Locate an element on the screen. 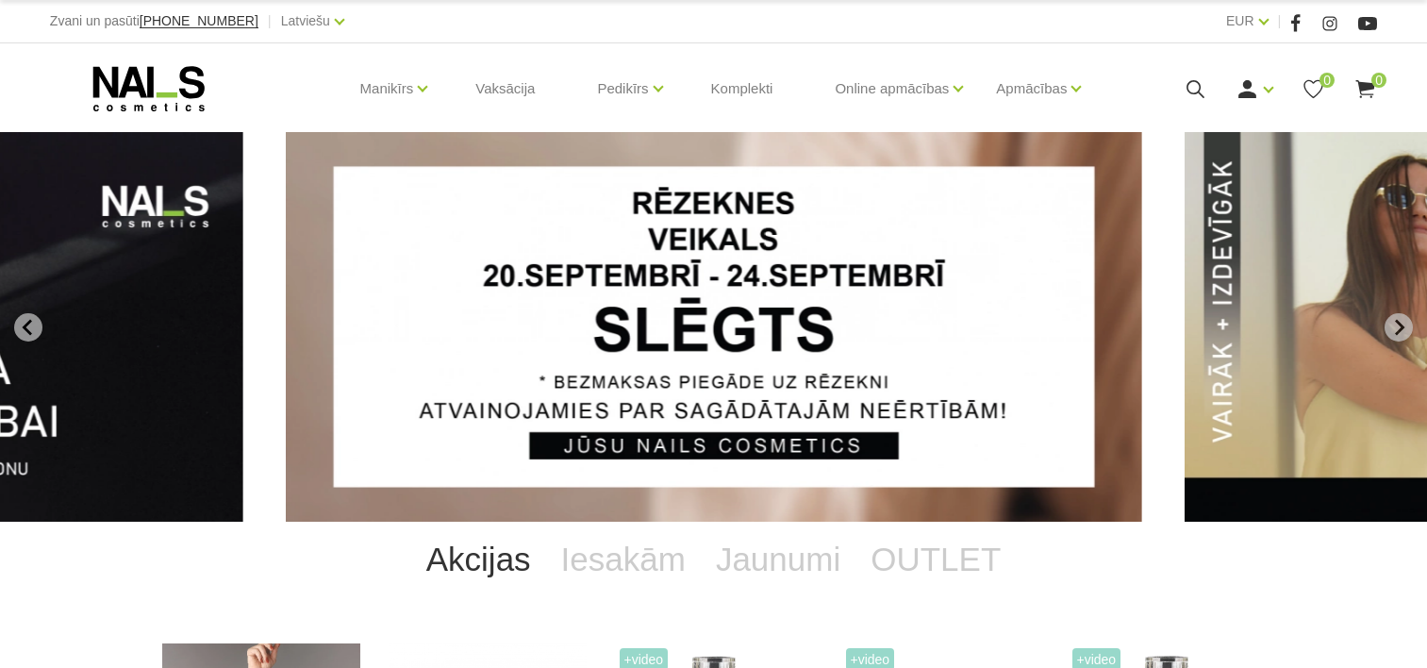 The height and width of the screenshot is (668, 1427). button: Next slide is located at coordinates (1399, 327).